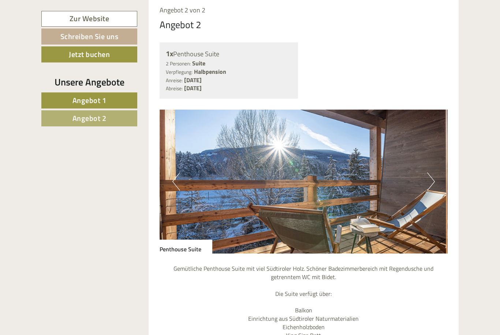 The image size is (500, 335). What do you see at coordinates (62, 38) in the screenshot?
I see `small: 20:32` at bounding box center [62, 38].